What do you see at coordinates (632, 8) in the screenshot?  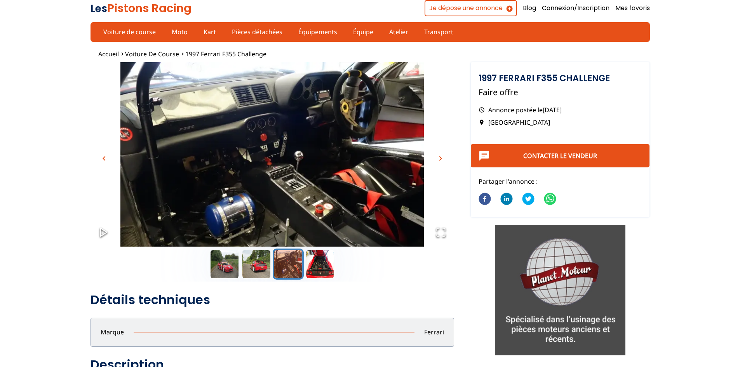 I see `a: Mes favoris` at bounding box center [632, 8].